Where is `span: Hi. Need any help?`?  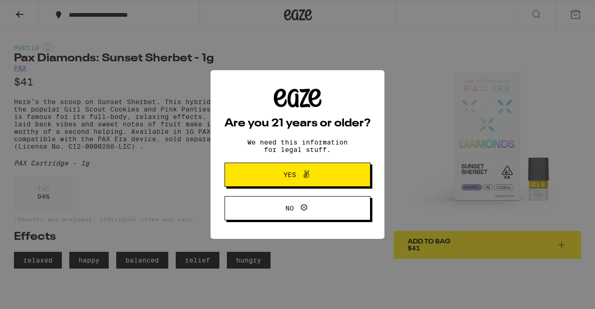
span: Hi. Need any help? is located at coordinates (36, 10).